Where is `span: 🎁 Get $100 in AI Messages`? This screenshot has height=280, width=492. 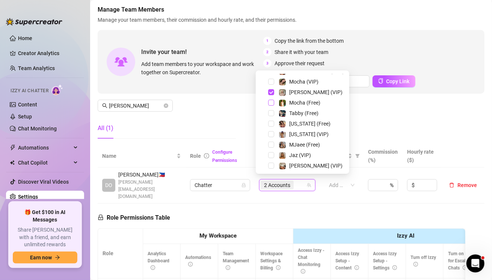
span: 🎁 Get $100 in AI Messages is located at coordinates (45, 216).